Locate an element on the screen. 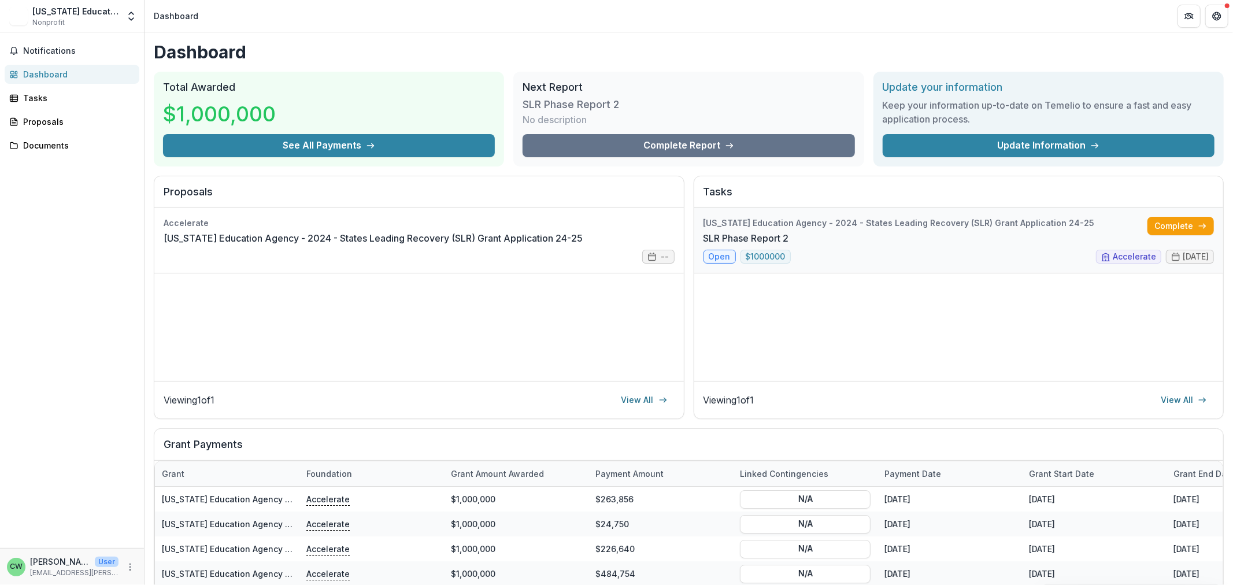 Image resolution: width=1233 pixels, height=585 pixels. nav: breadcrumb is located at coordinates (176, 16).